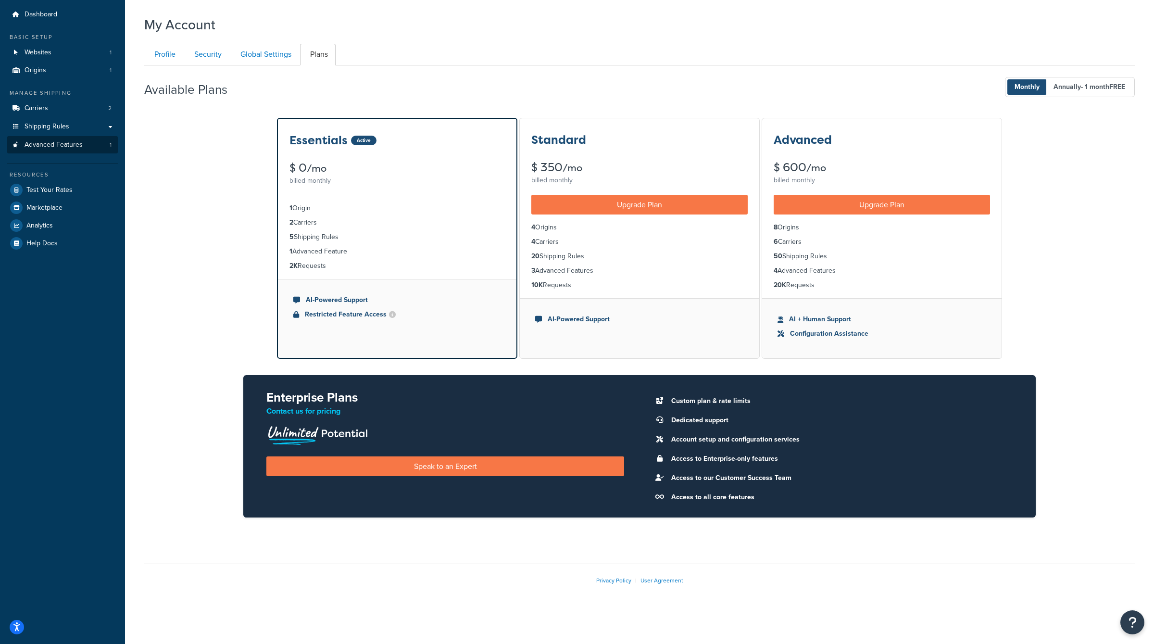 The height and width of the screenshot is (644, 1154). I want to click on a: Shipping Rules, so click(63, 126).